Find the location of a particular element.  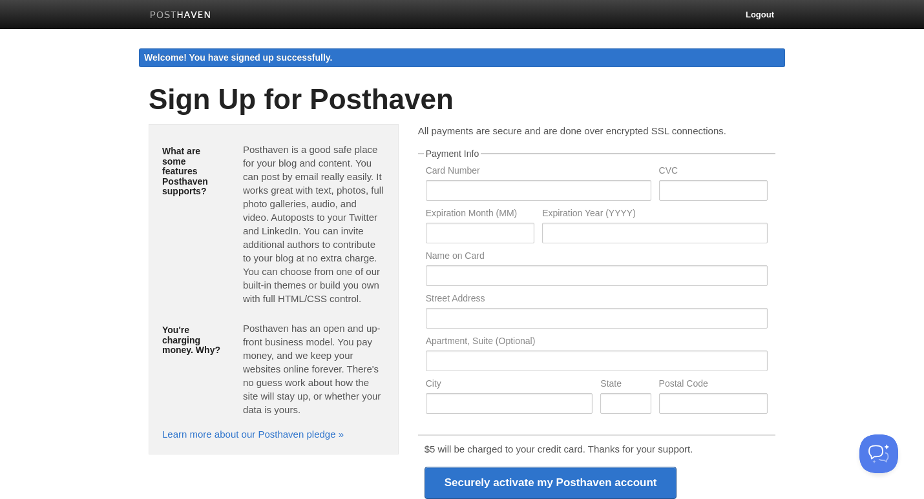

label: Street Address is located at coordinates (596, 300).